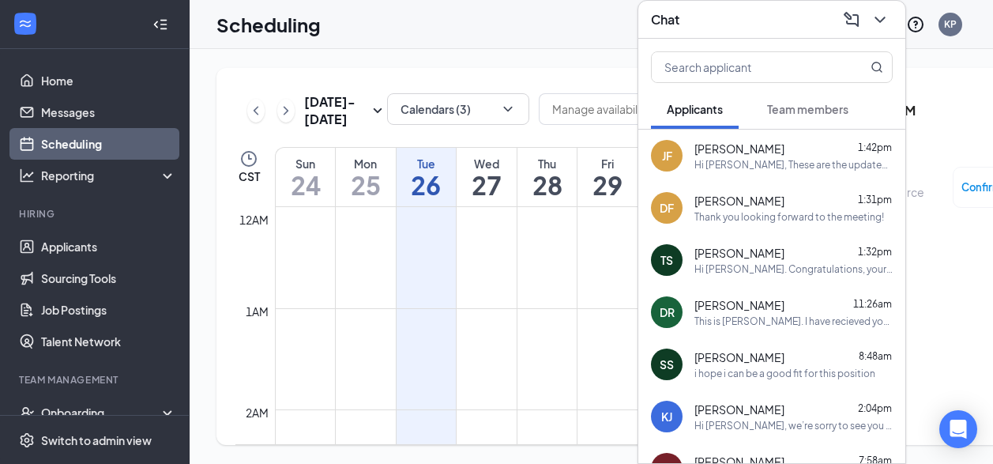 The height and width of the screenshot is (464, 993). Describe the element at coordinates (108, 341) in the screenshot. I see `a: Talent Network` at that location.